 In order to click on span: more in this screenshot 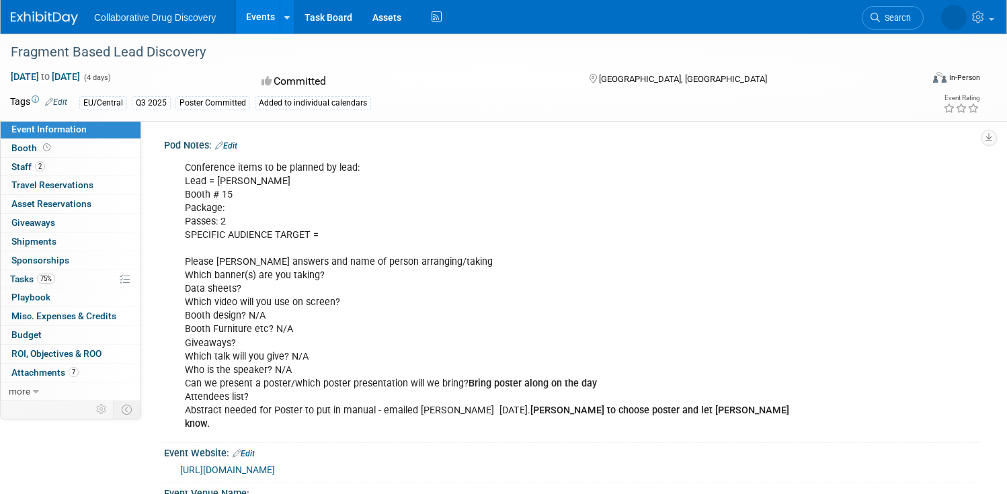, I will do `click(19, 391)`.